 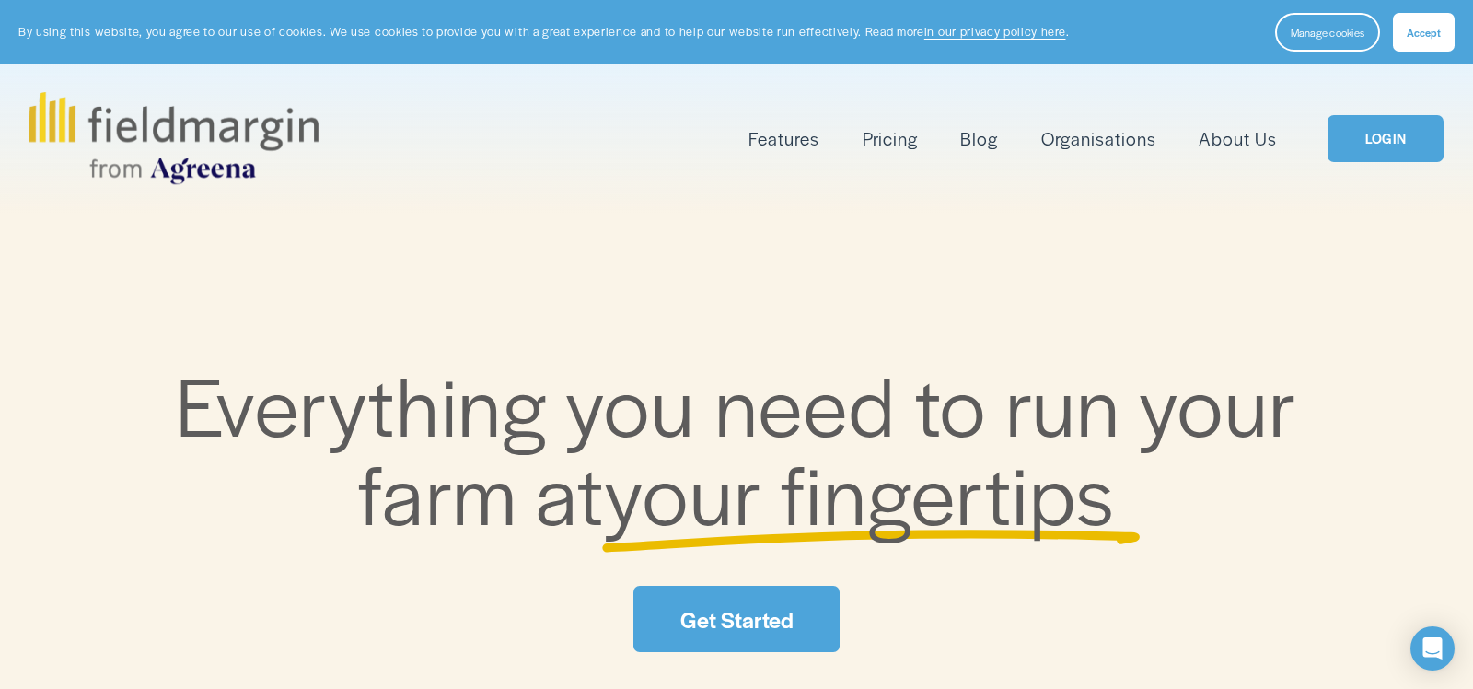 I want to click on a: Blog, so click(x=979, y=138).